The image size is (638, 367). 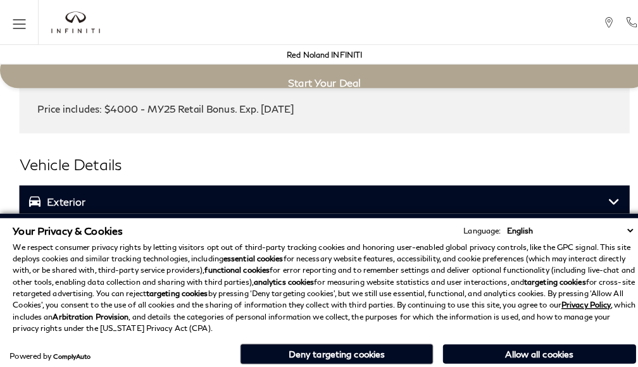 What do you see at coordinates (313, 198) in the screenshot?
I see `h3: Exterior` at bounding box center [313, 198].